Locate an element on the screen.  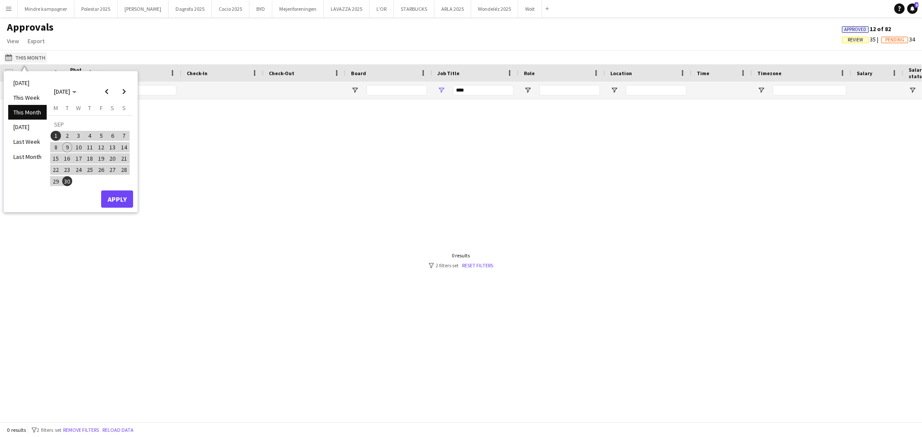
span: Photo is located at coordinates (77, 73).